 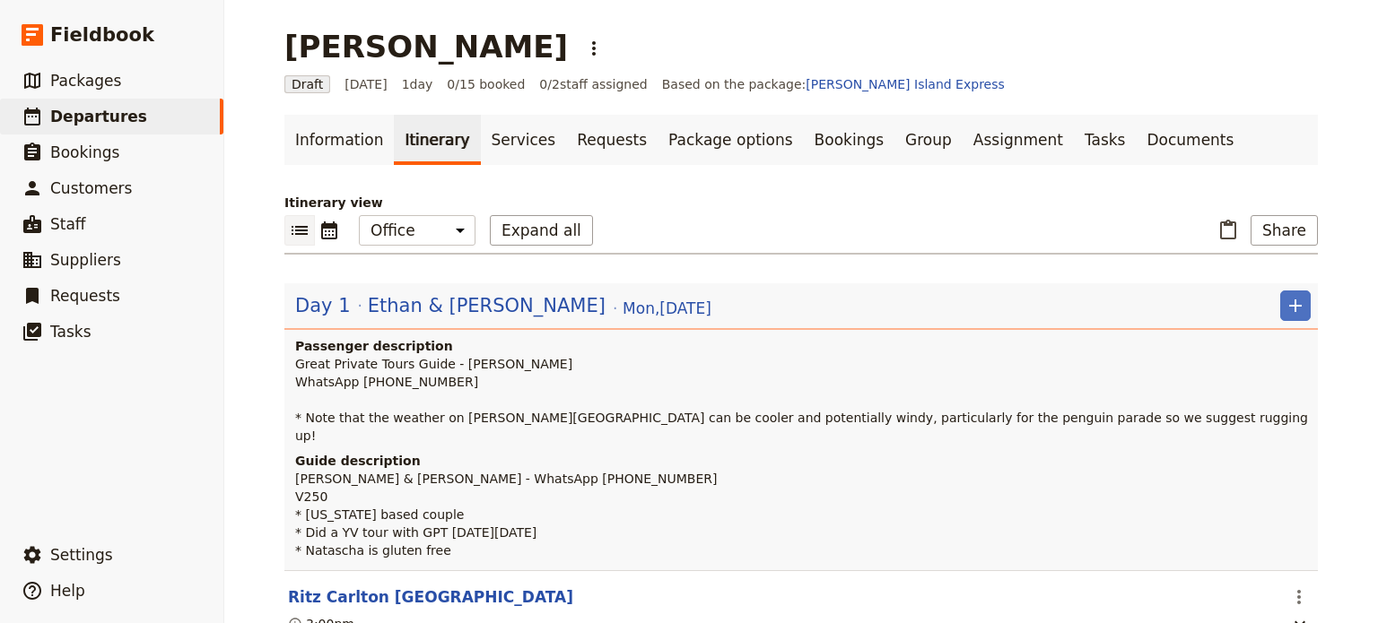 What do you see at coordinates (323, 306) in the screenshot?
I see `span: Day 1` at bounding box center [323, 306].